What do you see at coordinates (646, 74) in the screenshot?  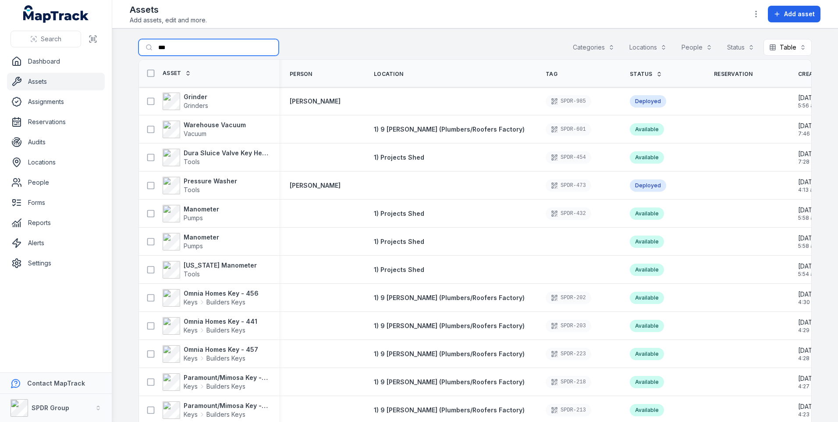 I see `a: Status` at bounding box center [646, 74].